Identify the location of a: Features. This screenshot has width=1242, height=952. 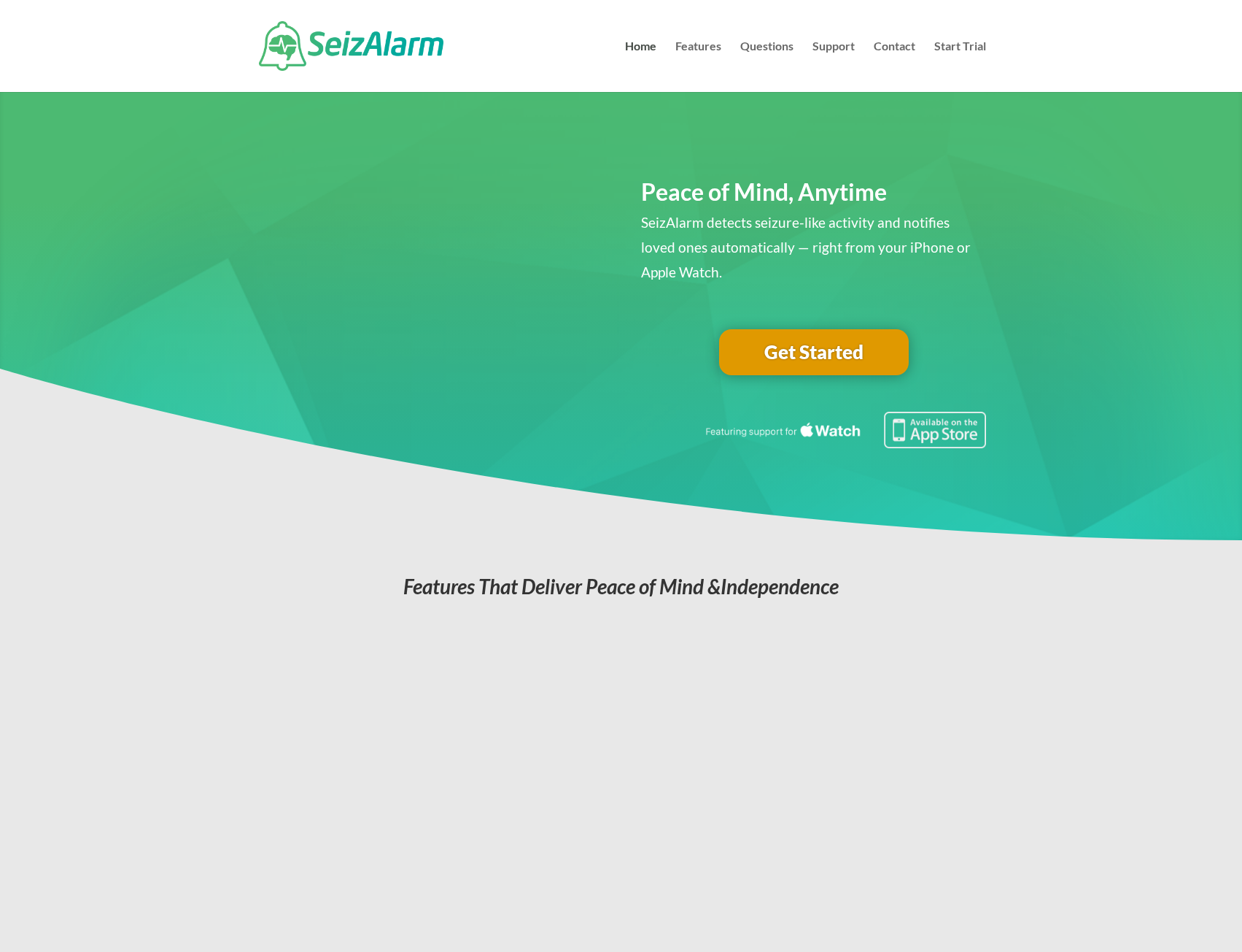
(699, 67).